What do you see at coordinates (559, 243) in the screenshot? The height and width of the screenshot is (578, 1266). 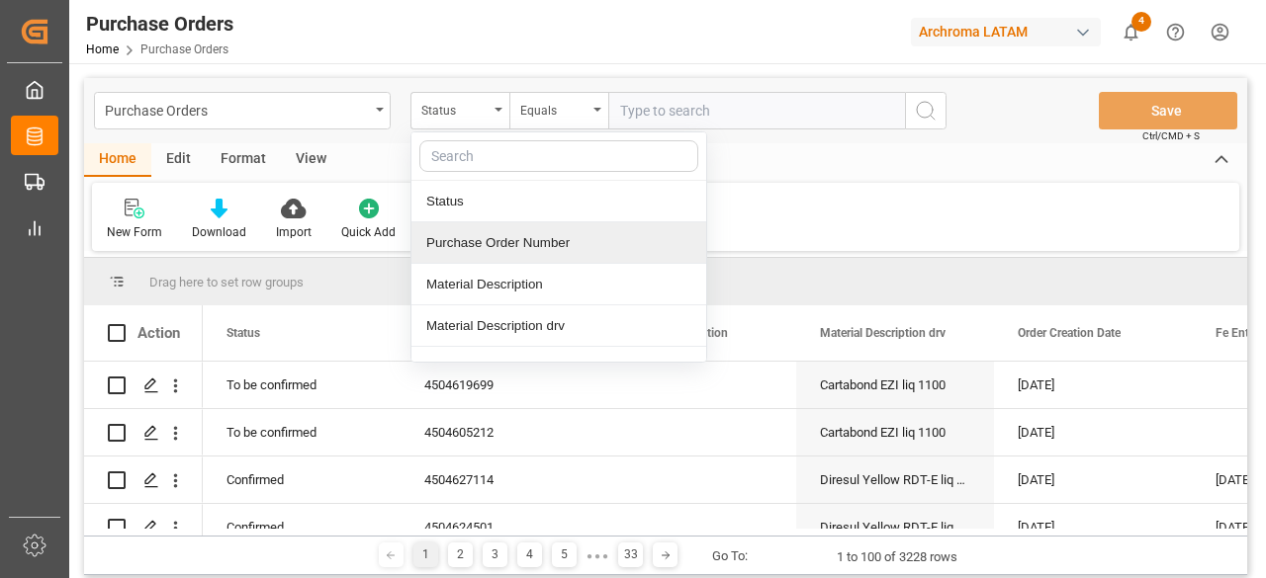 I see `div: Purchase Order Number` at bounding box center [559, 243].